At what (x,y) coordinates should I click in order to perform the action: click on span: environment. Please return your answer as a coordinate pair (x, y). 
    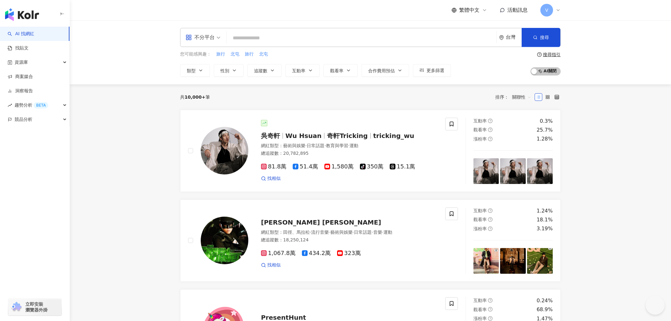
    Looking at the image, I should click on (501, 37).